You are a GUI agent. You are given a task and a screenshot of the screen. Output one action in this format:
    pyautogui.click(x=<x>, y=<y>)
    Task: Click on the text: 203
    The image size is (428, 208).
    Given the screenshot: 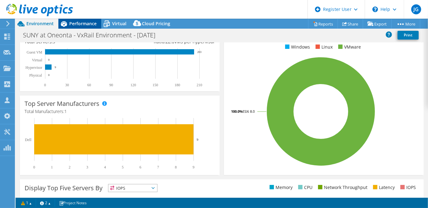 What is the action you would take?
    pyautogui.click(x=200, y=52)
    